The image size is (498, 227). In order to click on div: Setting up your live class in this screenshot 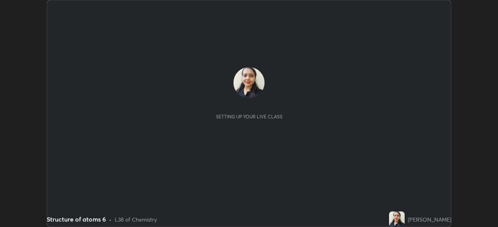, I will do `click(249, 117)`.